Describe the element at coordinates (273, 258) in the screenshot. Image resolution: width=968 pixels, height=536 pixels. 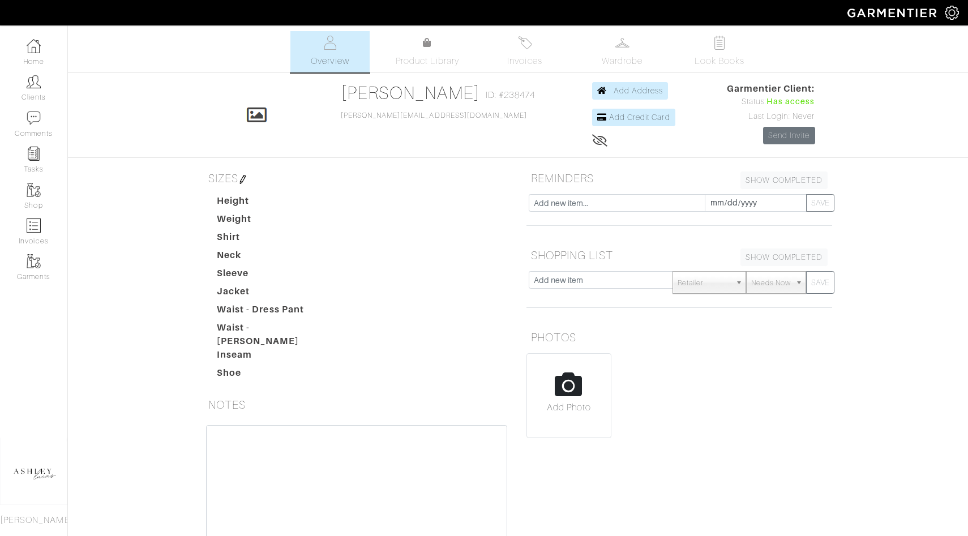
I see `dt: Neck` at that location.